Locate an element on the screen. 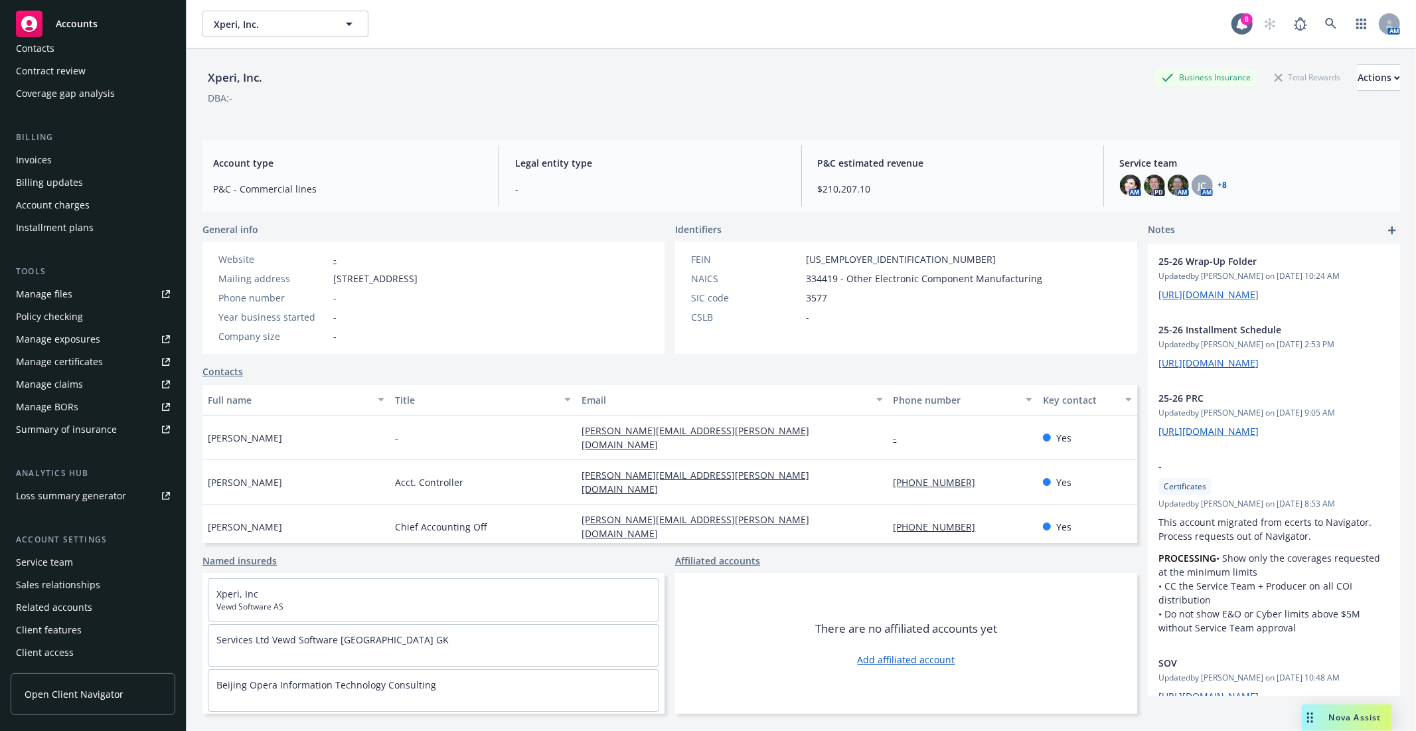 Image resolution: width=1416 pixels, height=731 pixels. a: Accounts is located at coordinates (93, 24).